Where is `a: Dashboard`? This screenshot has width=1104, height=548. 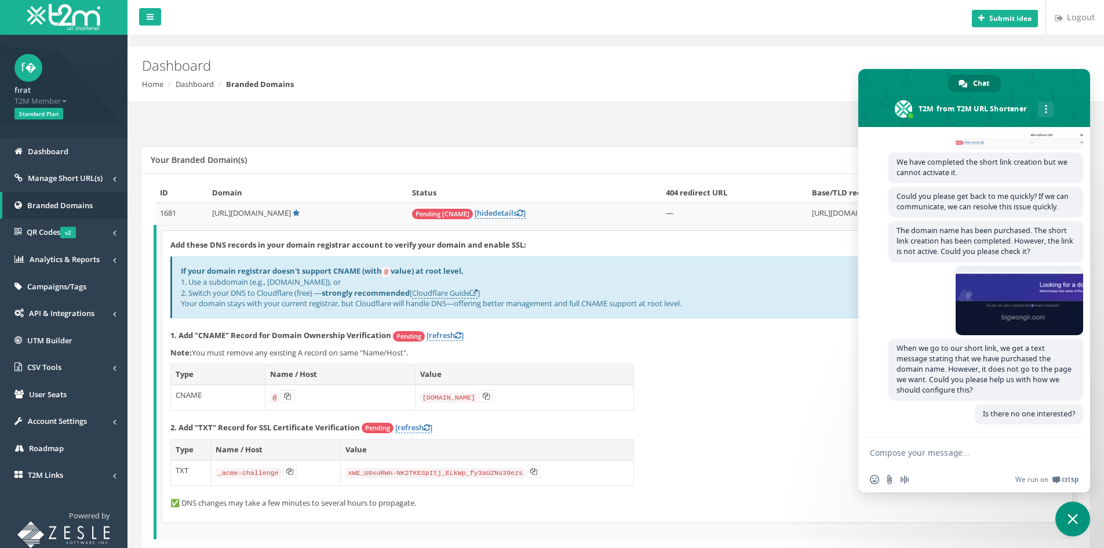
a: Dashboard is located at coordinates (195, 84).